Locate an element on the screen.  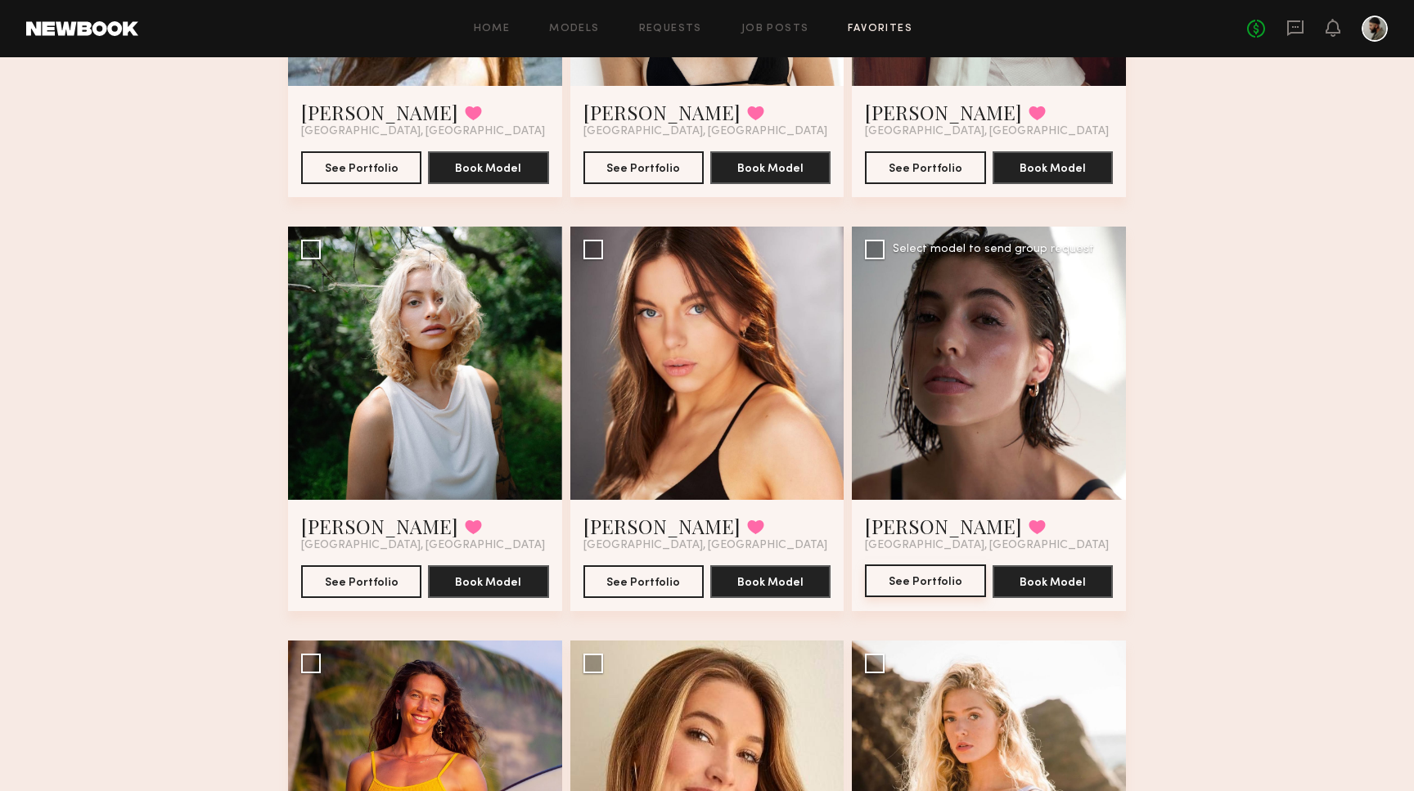
a: Home is located at coordinates (492, 29).